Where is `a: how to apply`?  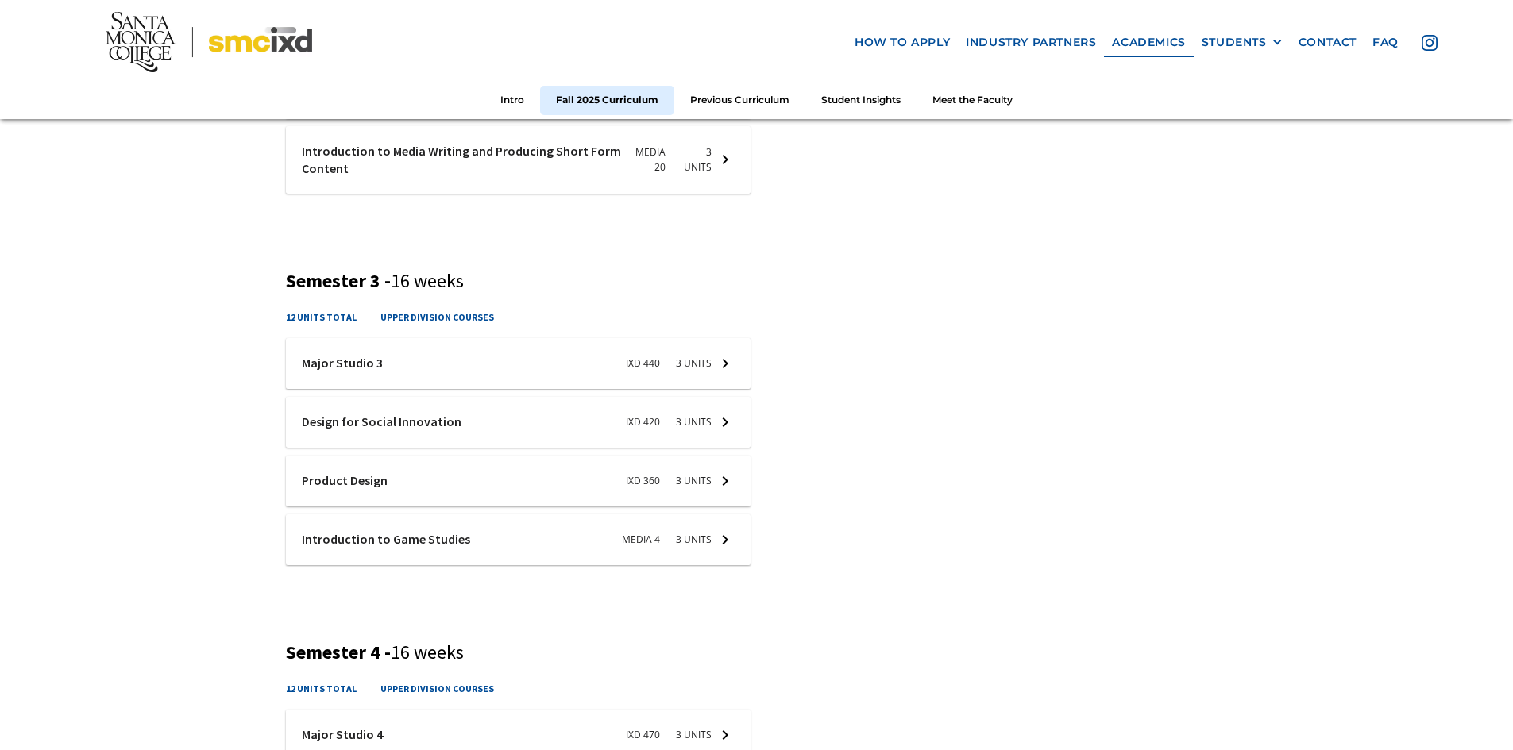 a: how to apply is located at coordinates (902, 42).